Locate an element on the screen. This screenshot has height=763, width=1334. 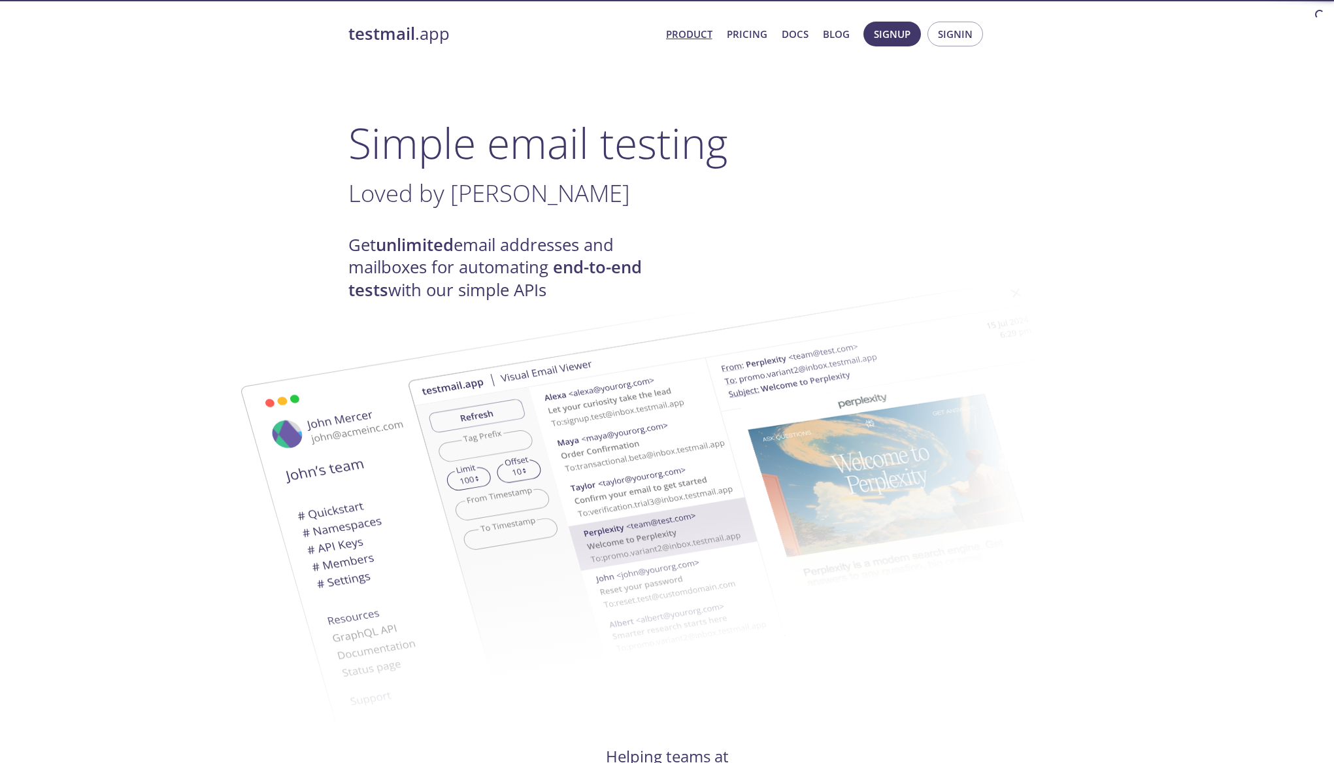
a: Product is located at coordinates (689, 34).